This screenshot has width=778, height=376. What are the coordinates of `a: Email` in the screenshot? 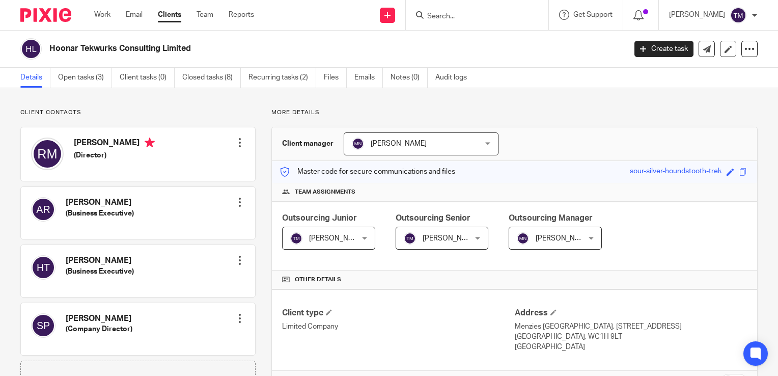 It's located at (134, 15).